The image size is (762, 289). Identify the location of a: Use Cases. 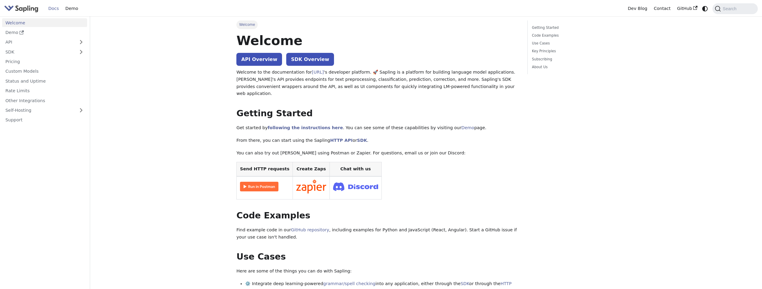
(573, 43).